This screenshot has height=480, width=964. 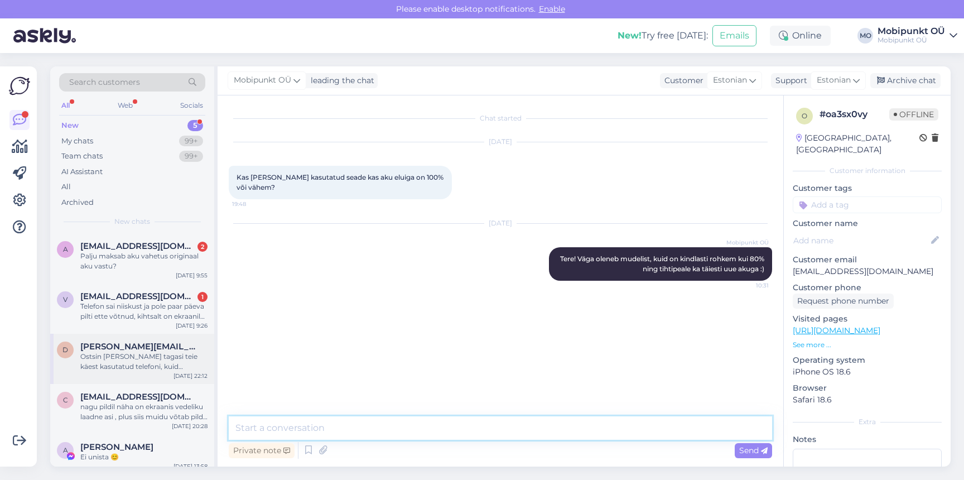 I want to click on span: Offline, so click(x=914, y=114).